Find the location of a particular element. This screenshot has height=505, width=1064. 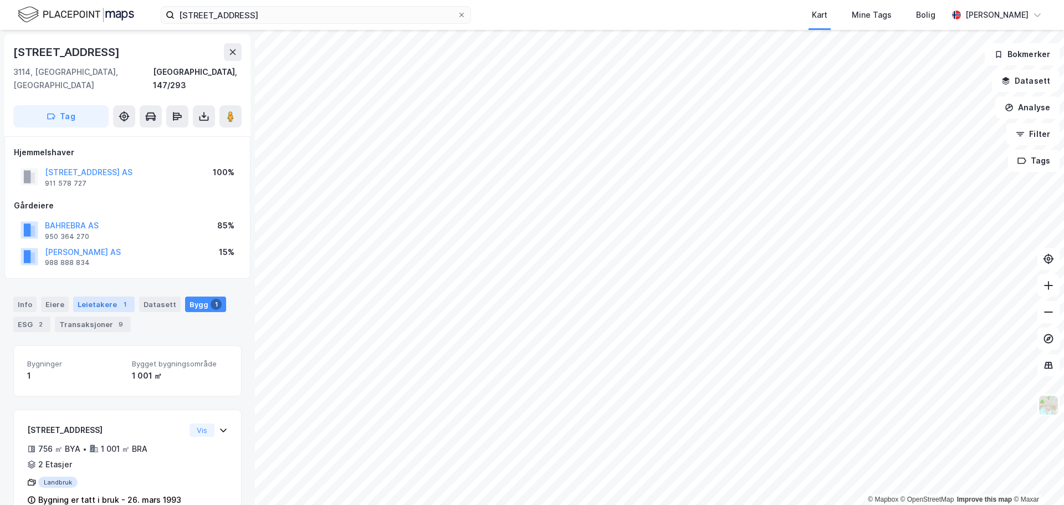

div: Eiere is located at coordinates (55, 304).